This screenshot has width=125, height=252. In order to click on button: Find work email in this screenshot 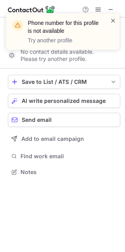, I will do `click(64, 156)`.